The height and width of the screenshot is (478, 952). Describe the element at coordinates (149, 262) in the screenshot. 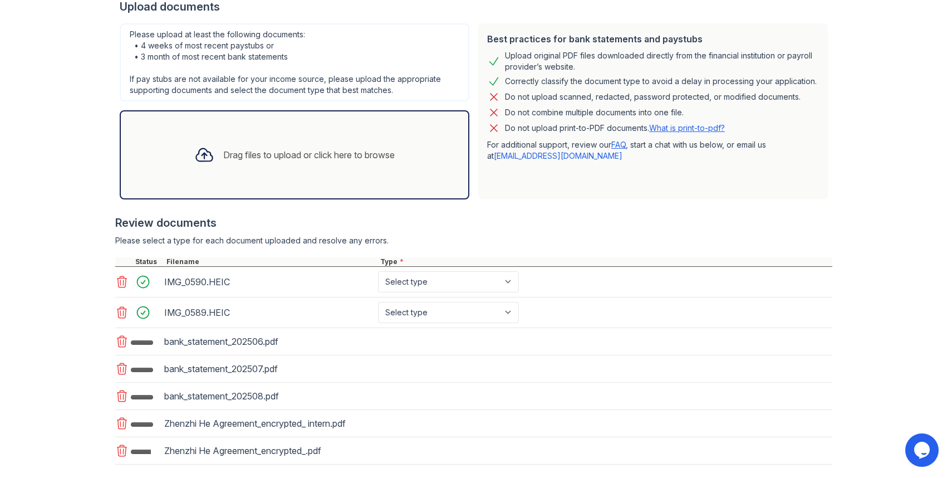

I see `div: Status` at that location.